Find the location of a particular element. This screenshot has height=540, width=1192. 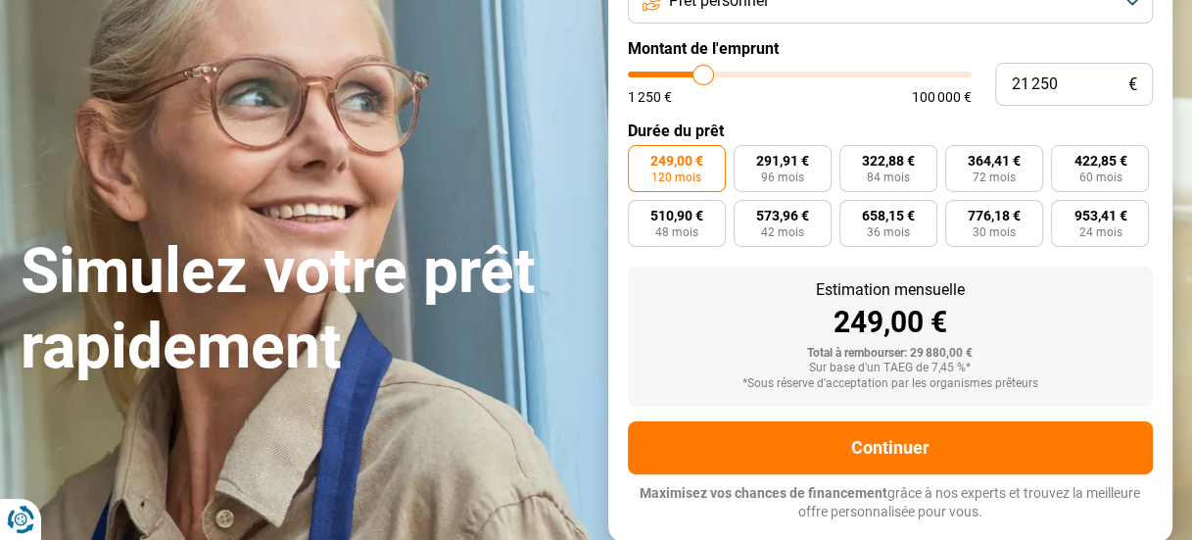

div: Estimation mensuelle is located at coordinates (890, 290).